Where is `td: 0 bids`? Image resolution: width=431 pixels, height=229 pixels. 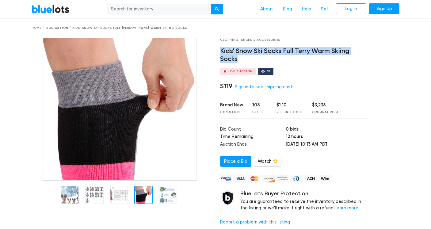 td: 0 bids is located at coordinates (327, 130).